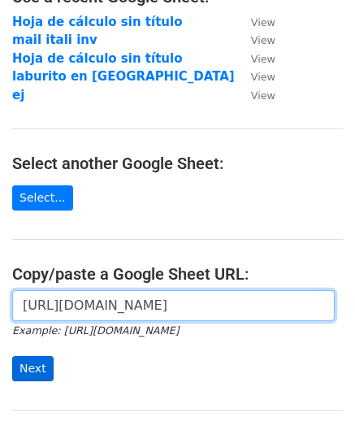 Image resolution: width=355 pixels, height=439 pixels. What do you see at coordinates (177, 274) in the screenshot?
I see `h4: Copy/paste a Google Sheet URL:` at bounding box center [177, 274].